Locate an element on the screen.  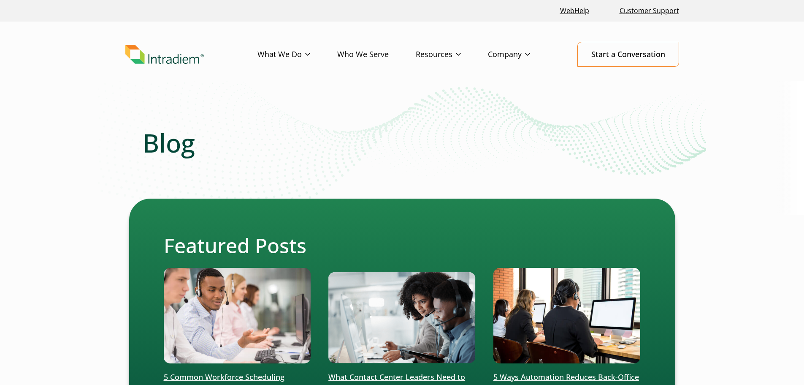
a: Customer Support is located at coordinates (649, 11).